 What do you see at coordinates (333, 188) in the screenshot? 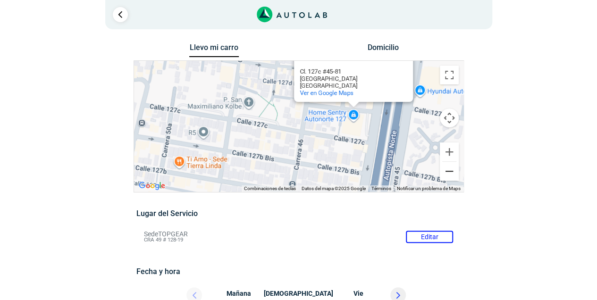
I see `span: Datos del mapa ©2025 Google` at bounding box center [333, 188].